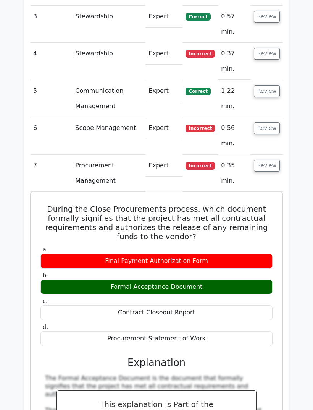 The width and height of the screenshot is (313, 410). What do you see at coordinates (157, 338) in the screenshot?
I see `div: Procurement Statement of Work` at bounding box center [157, 338].